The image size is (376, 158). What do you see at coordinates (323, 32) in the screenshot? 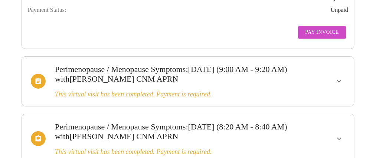
I see `span: Pay Invoice` at bounding box center [323, 32].